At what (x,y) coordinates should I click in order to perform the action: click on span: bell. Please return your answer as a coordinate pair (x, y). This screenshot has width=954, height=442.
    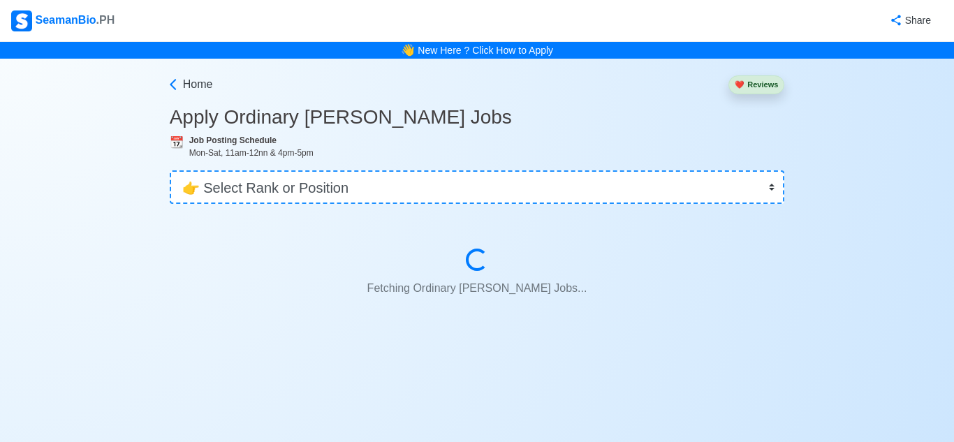
    Looking at the image, I should click on (408, 50).